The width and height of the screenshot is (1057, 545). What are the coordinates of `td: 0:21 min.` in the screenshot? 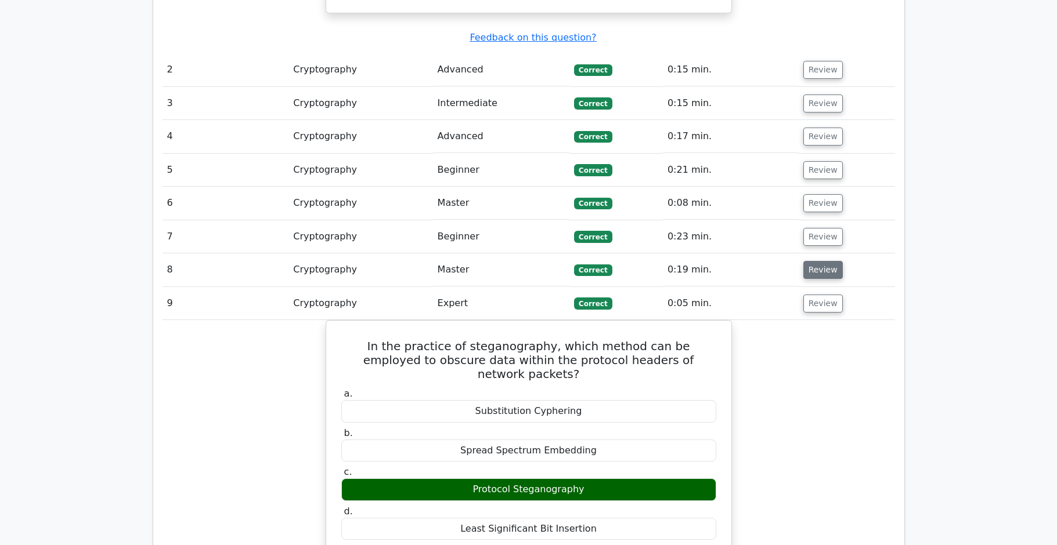 It's located at (730, 170).